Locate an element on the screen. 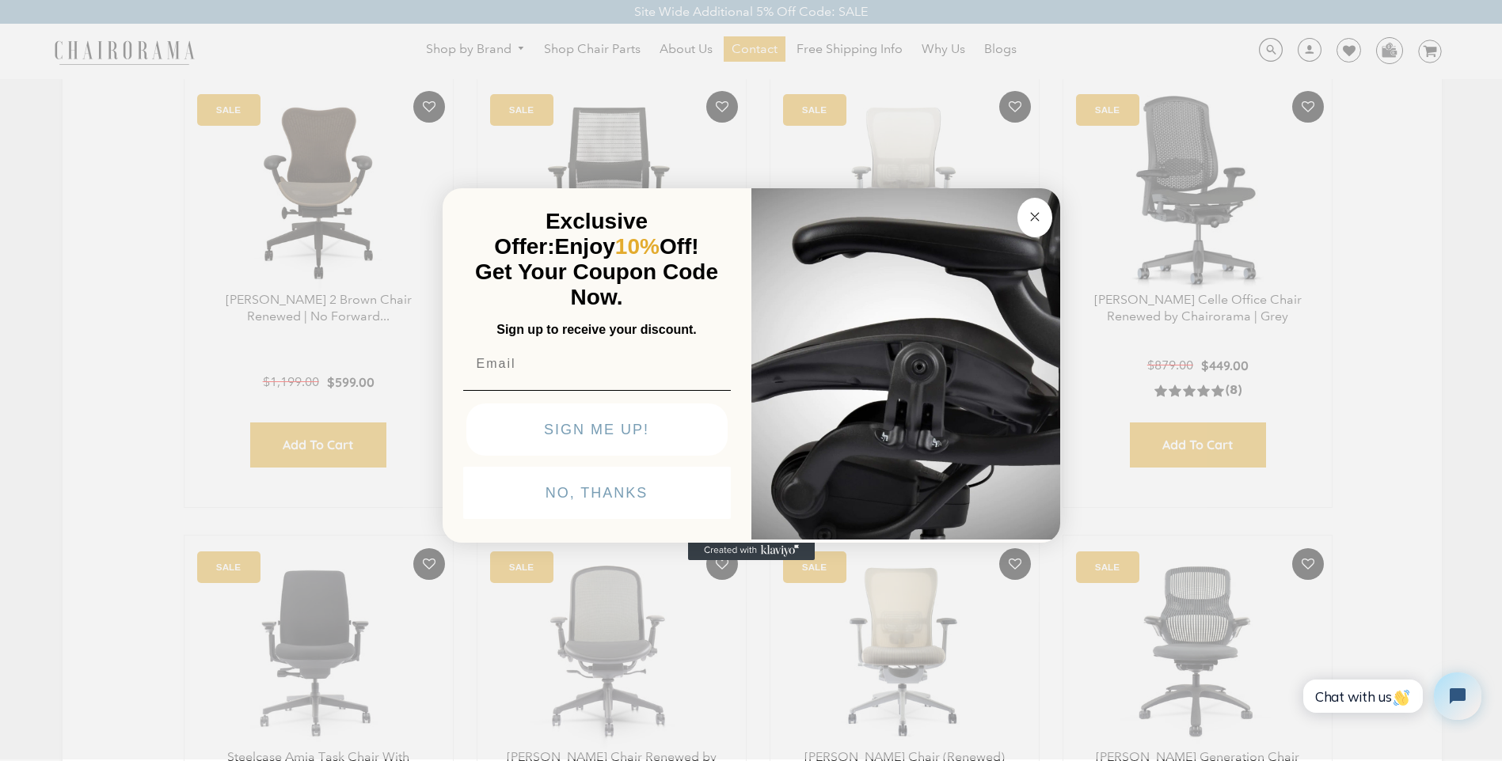 This screenshot has height=761, width=1502. button: Close dialog is located at coordinates (1035, 218).